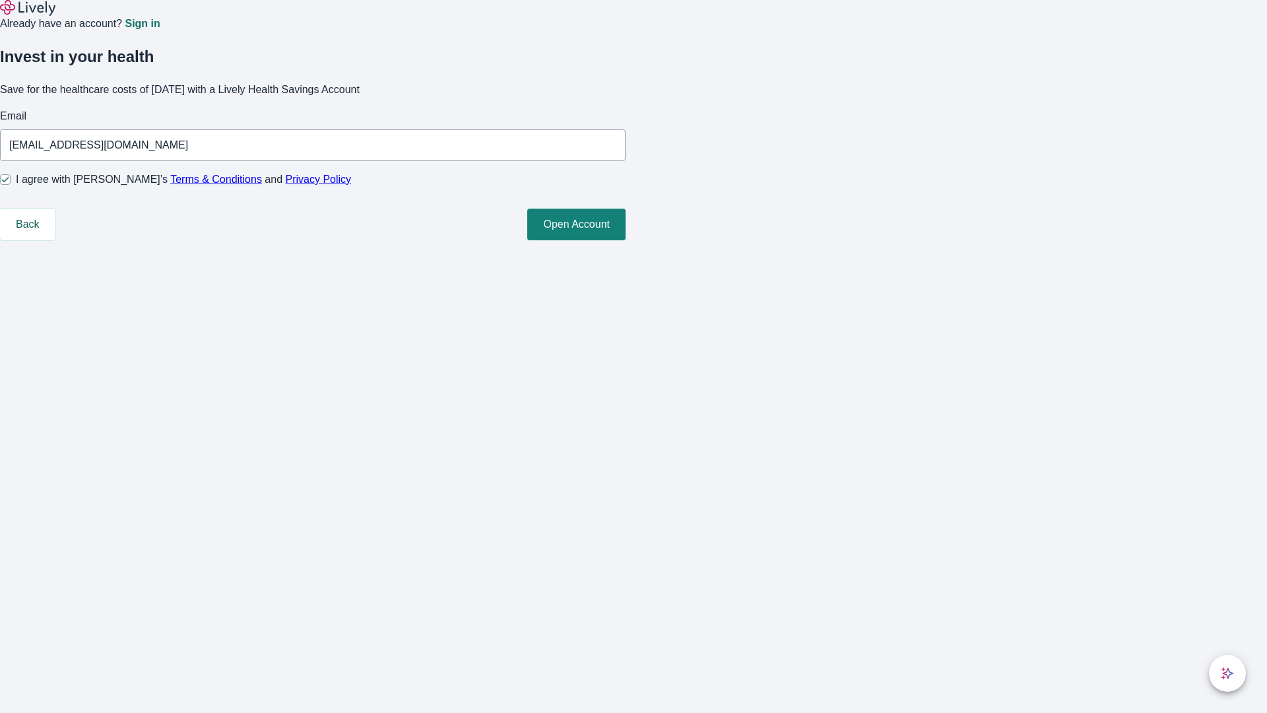  What do you see at coordinates (319, 179) in the screenshot?
I see `a: Privacy Policy` at bounding box center [319, 179].